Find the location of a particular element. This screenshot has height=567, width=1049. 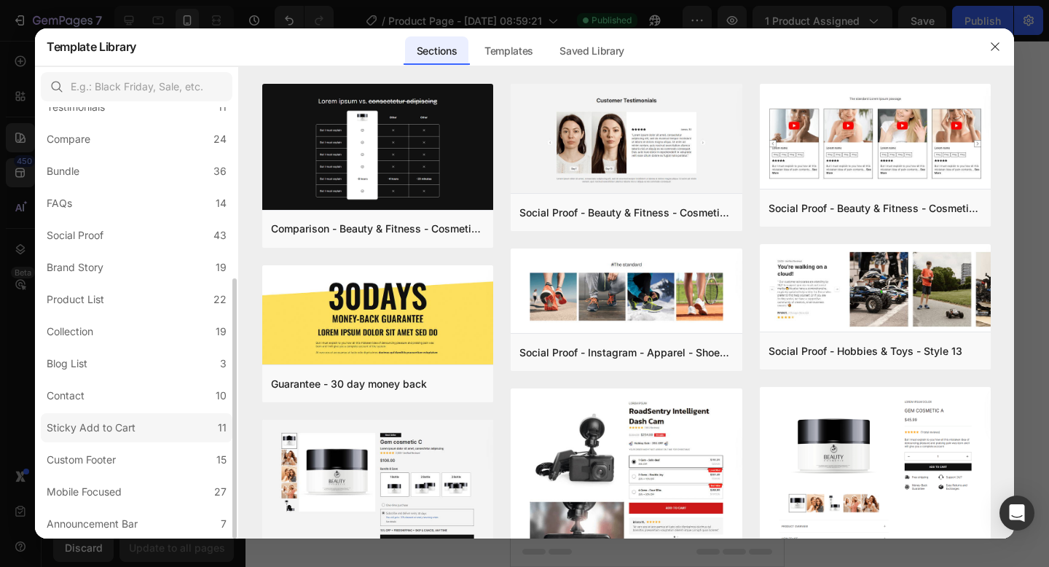

div: Bundle is located at coordinates (63, 171).